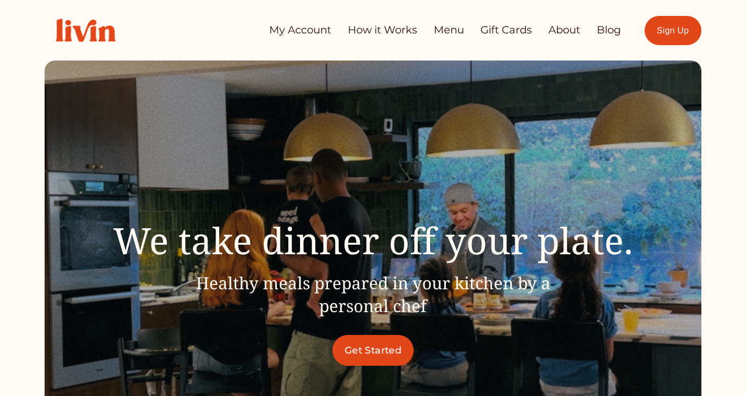 The image size is (746, 396). Describe the element at coordinates (300, 30) in the screenshot. I see `a: My Account` at that location.